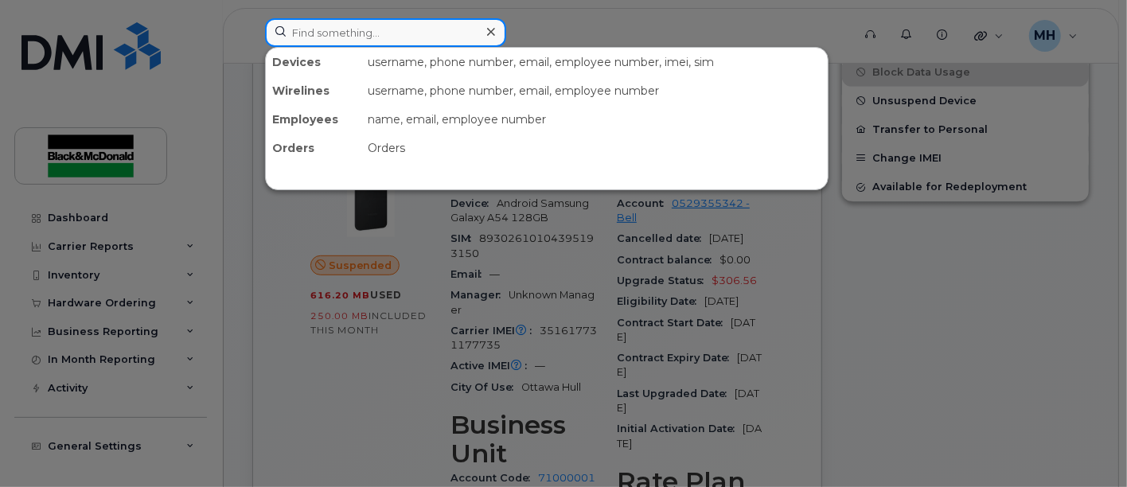 This screenshot has width=1127, height=487. I want to click on div: Wirelines, so click(314, 91).